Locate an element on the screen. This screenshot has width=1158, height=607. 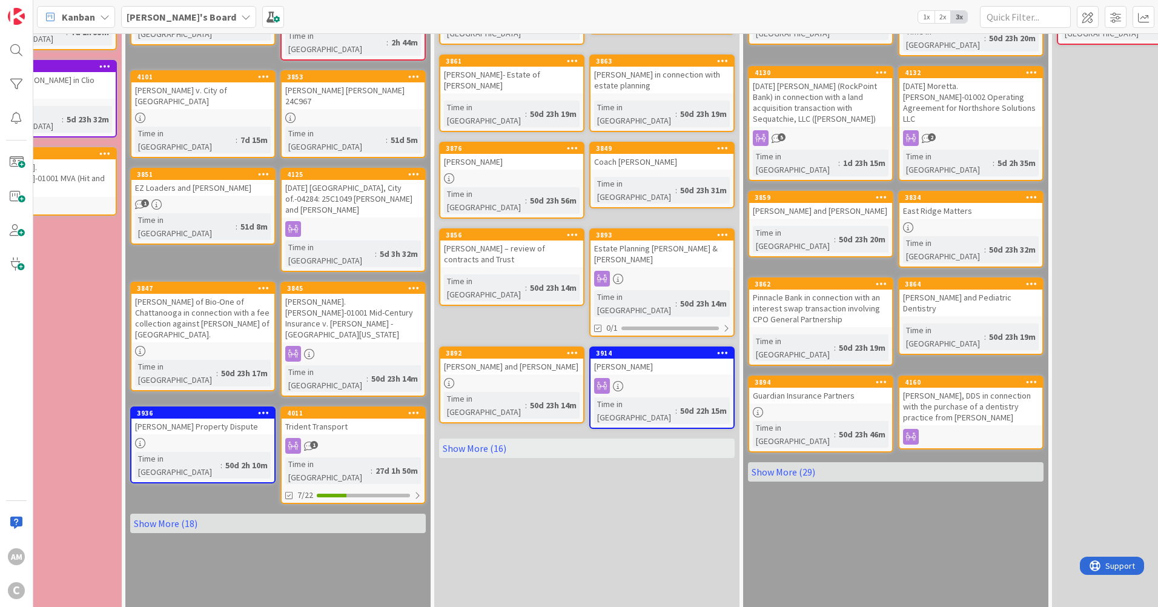
span: 1x is located at coordinates (926, 17).